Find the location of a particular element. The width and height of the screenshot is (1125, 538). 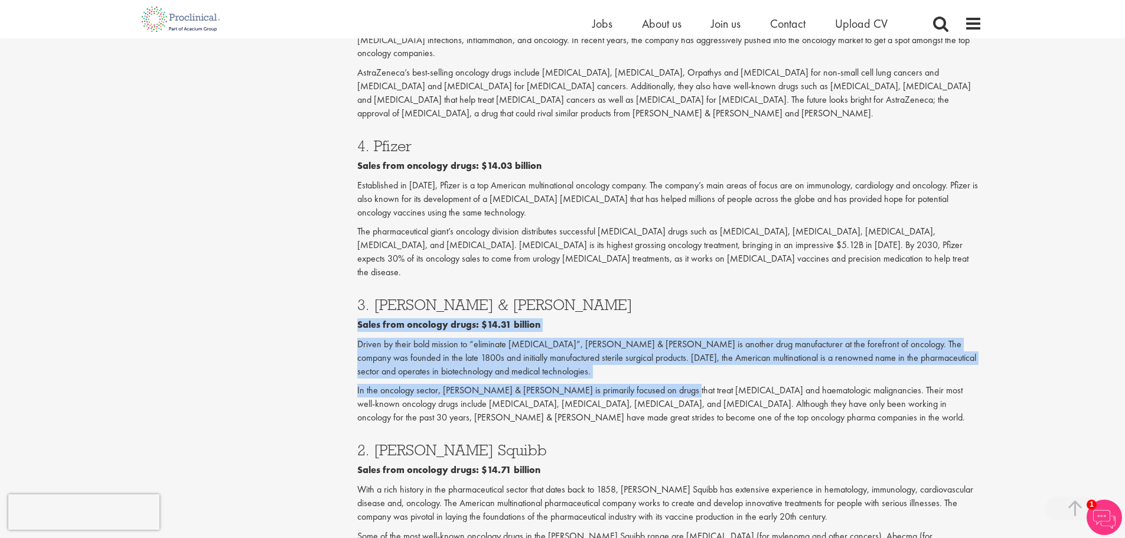

span: Join us is located at coordinates (726, 24).